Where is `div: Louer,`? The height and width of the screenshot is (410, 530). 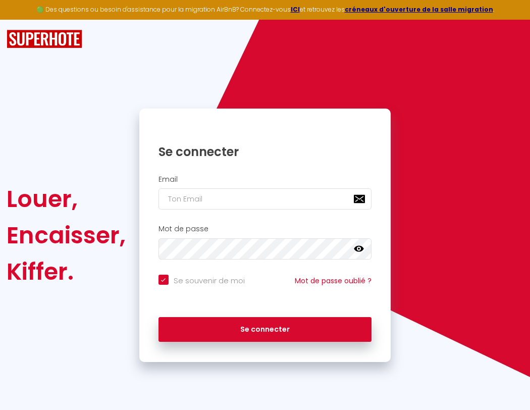
div: Louer, is located at coordinates (66, 199).